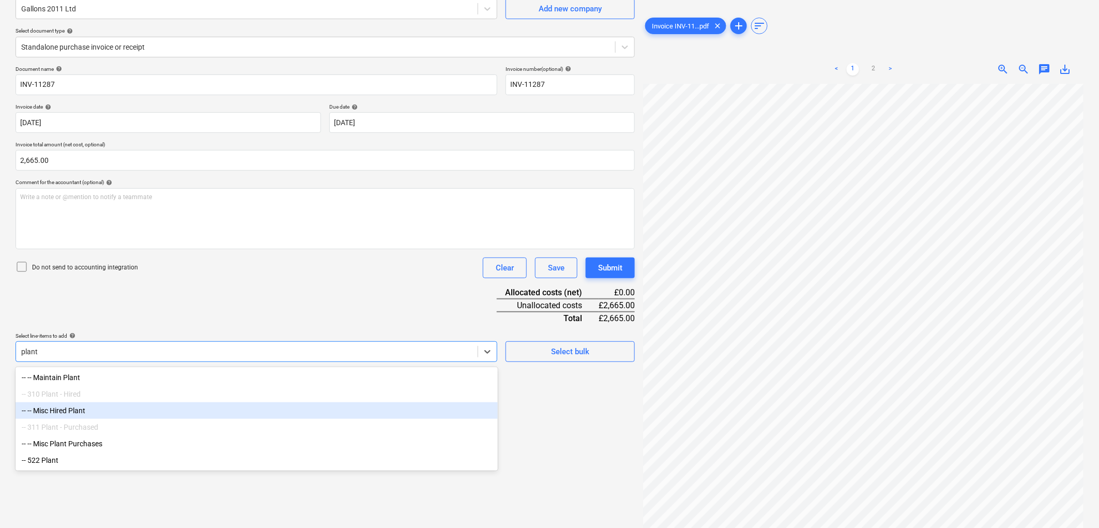 The width and height of the screenshot is (1099, 528). What do you see at coordinates (1044, 69) in the screenshot?
I see `span: chat` at bounding box center [1044, 69].